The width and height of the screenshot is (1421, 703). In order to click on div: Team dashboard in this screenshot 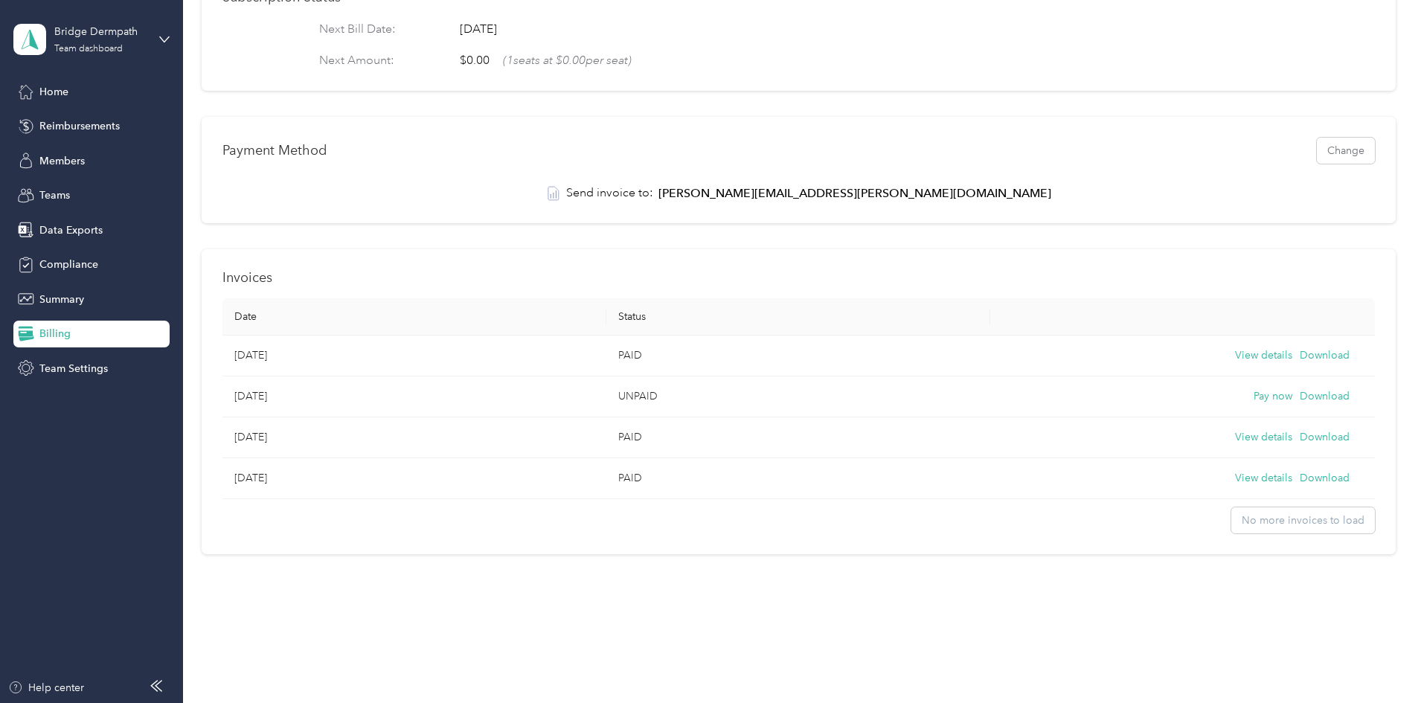, I will do `click(89, 49)`.